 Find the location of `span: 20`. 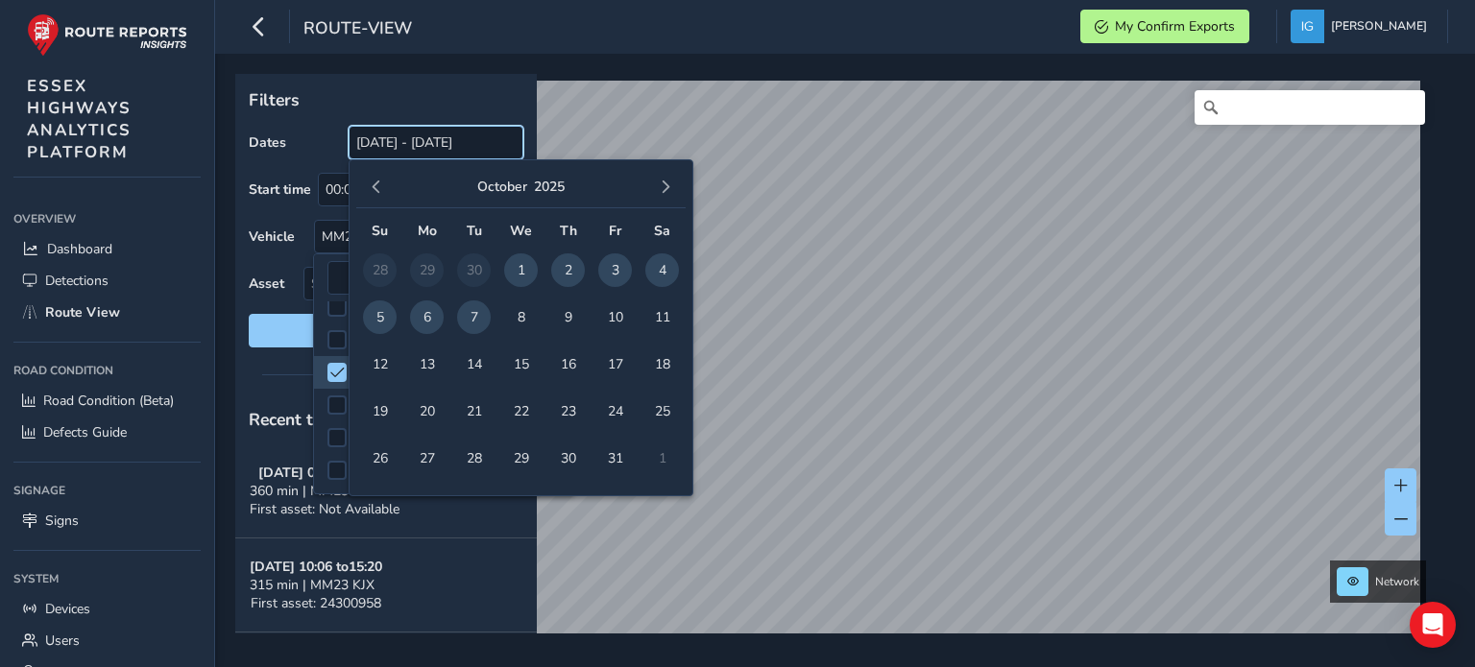

span: 20 is located at coordinates (426, 411).